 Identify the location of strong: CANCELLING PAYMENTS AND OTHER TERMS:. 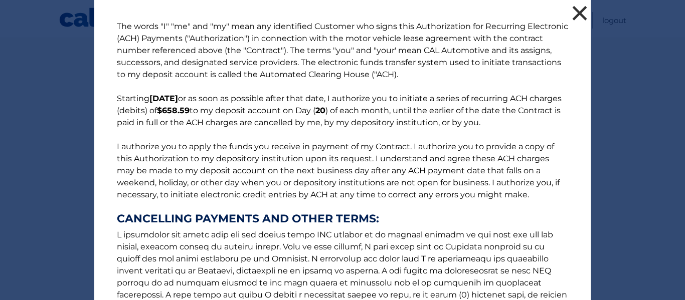
(343, 219).